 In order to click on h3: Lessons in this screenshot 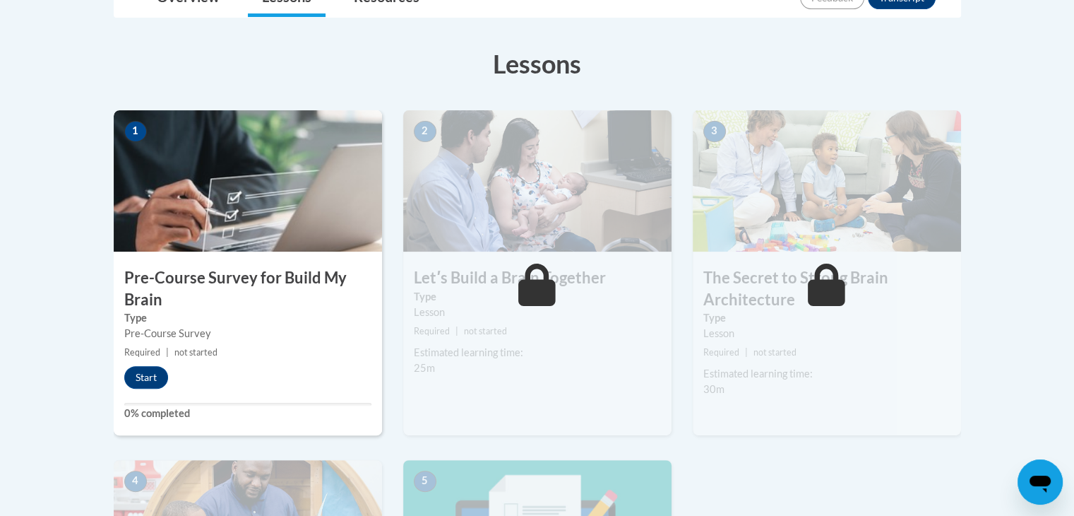, I will do `click(537, 64)`.